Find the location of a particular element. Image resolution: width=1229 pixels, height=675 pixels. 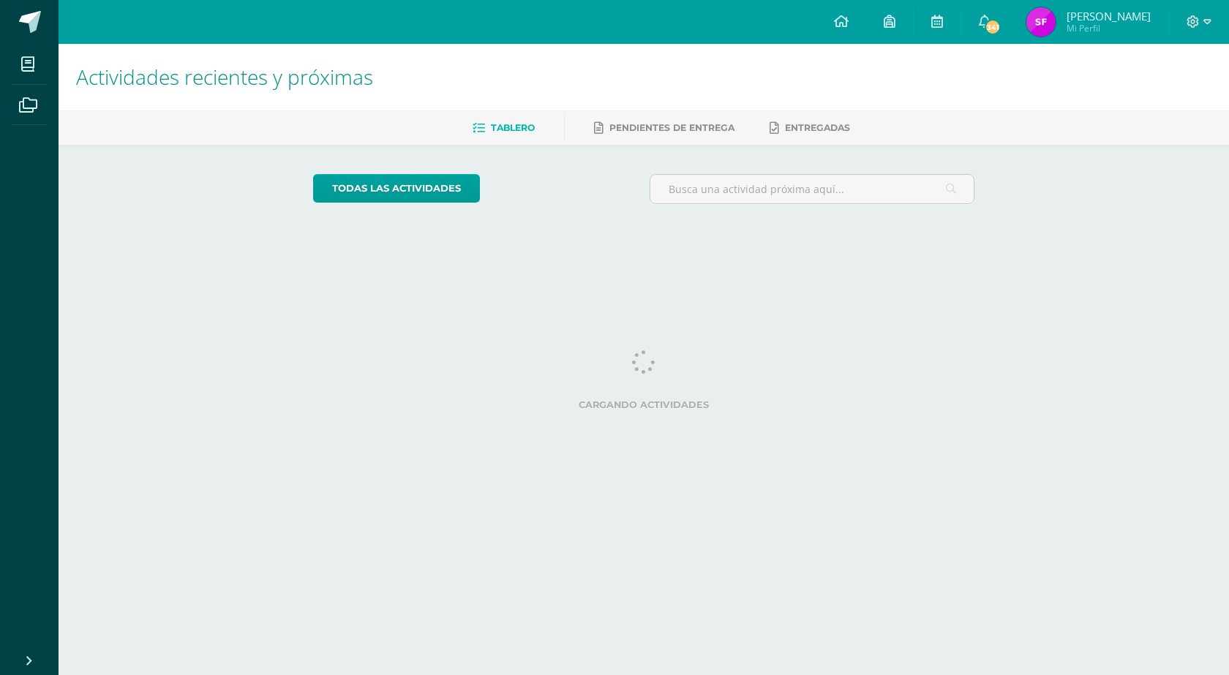

span: 341 is located at coordinates (993, 27).